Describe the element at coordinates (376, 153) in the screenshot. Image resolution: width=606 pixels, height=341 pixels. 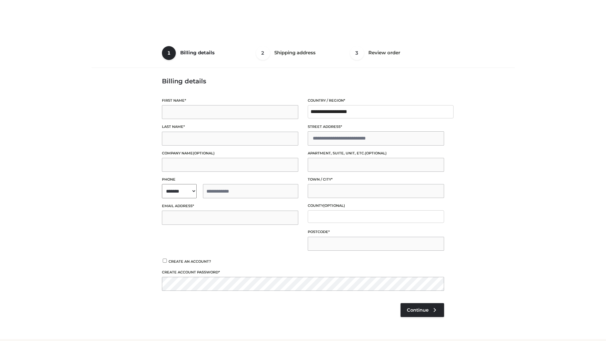
I see `label: Apartment, suite, unit, etc.` at that location.